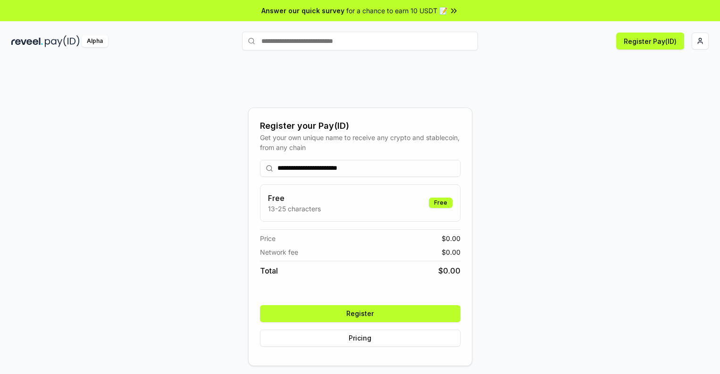  What do you see at coordinates (360, 338) in the screenshot?
I see `button: Pricing` at bounding box center [360, 338].